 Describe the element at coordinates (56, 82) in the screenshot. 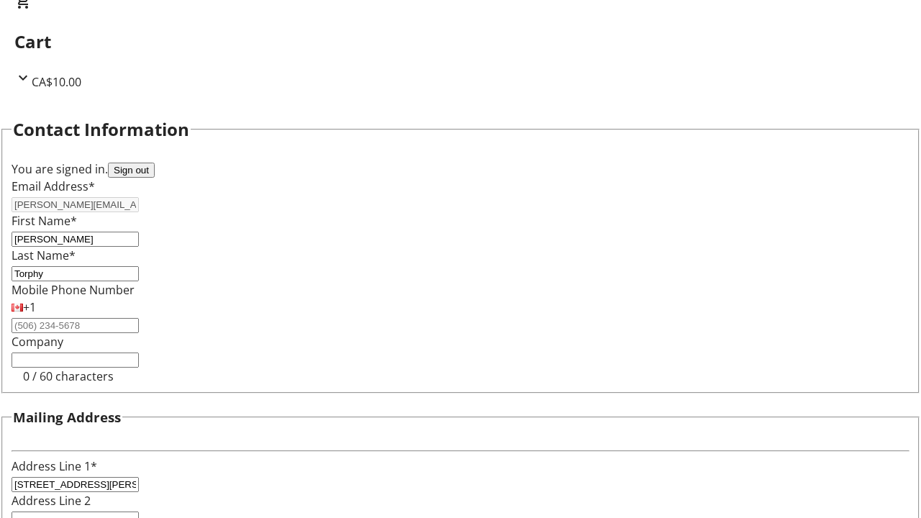

I see `span: CA$10.00` at that location.